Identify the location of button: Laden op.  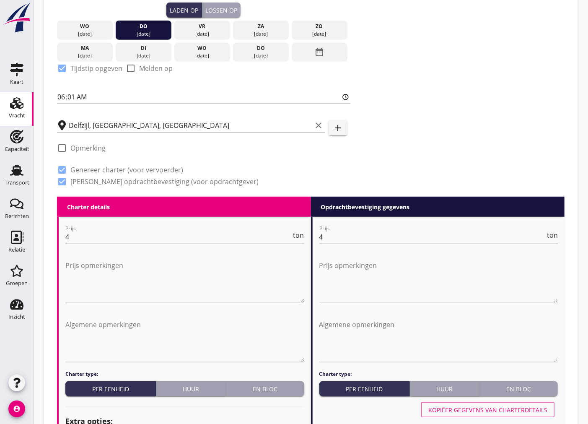
(184, 10).